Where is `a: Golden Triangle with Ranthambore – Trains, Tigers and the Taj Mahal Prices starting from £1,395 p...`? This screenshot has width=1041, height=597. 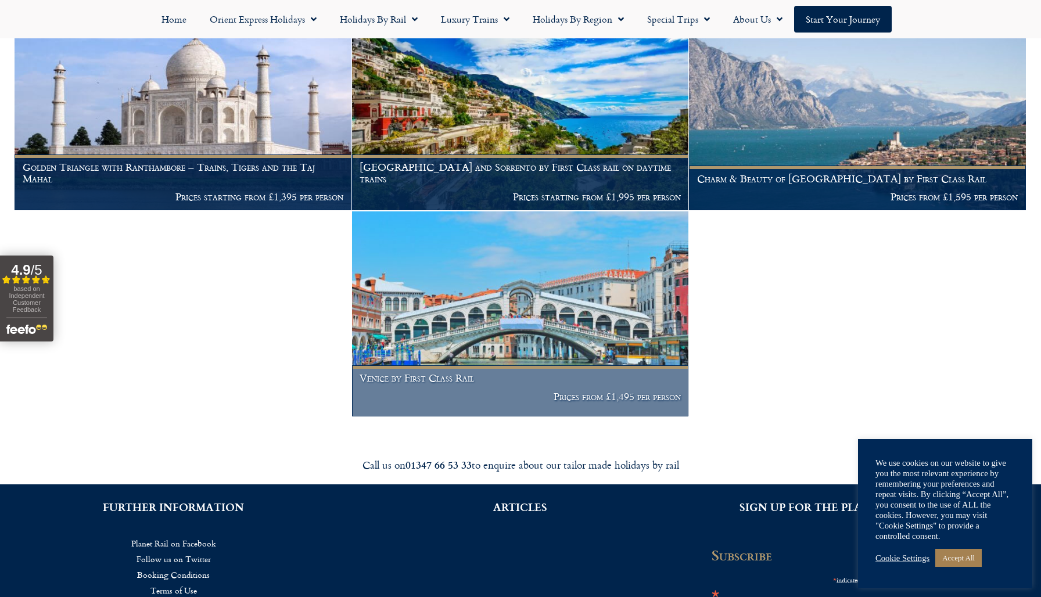
a: Golden Triangle with Ranthambore – Trains, Tigers and the Taj Mahal Prices starting from £1,395 p... is located at coordinates (183, 108).